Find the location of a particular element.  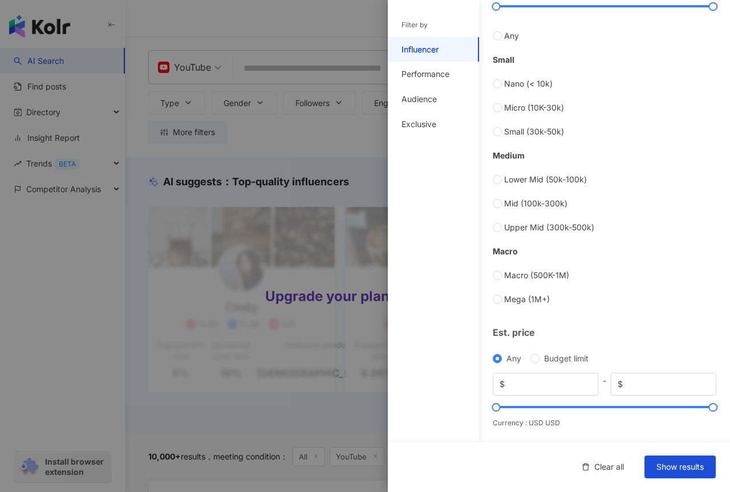

div: Small is located at coordinates (605, 60).